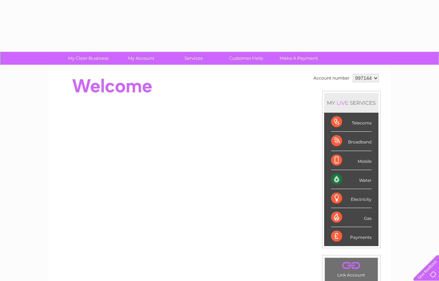 Image resolution: width=439 pixels, height=281 pixels. Describe the element at coordinates (351, 218) in the screenshot. I see `div: Gas` at that location.